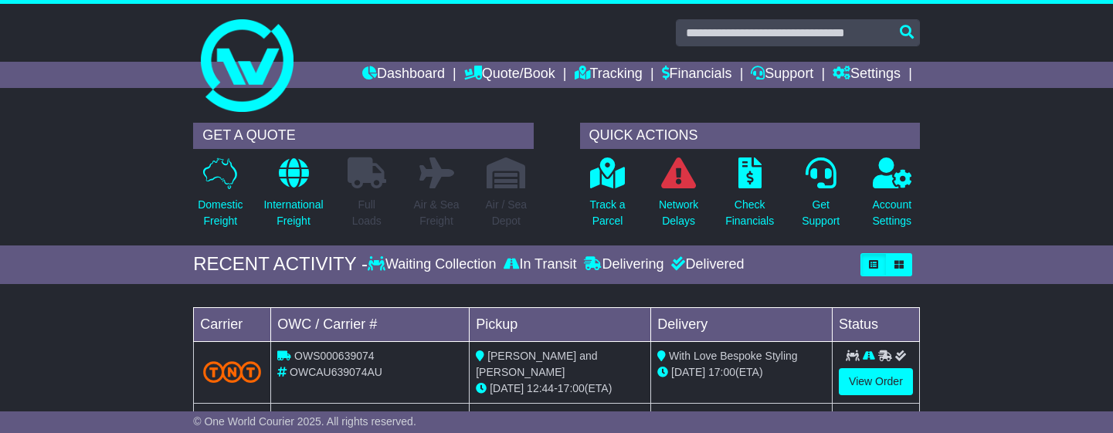  What do you see at coordinates (433, 265) in the screenshot?
I see `div: Waiting Collection` at bounding box center [433, 265].